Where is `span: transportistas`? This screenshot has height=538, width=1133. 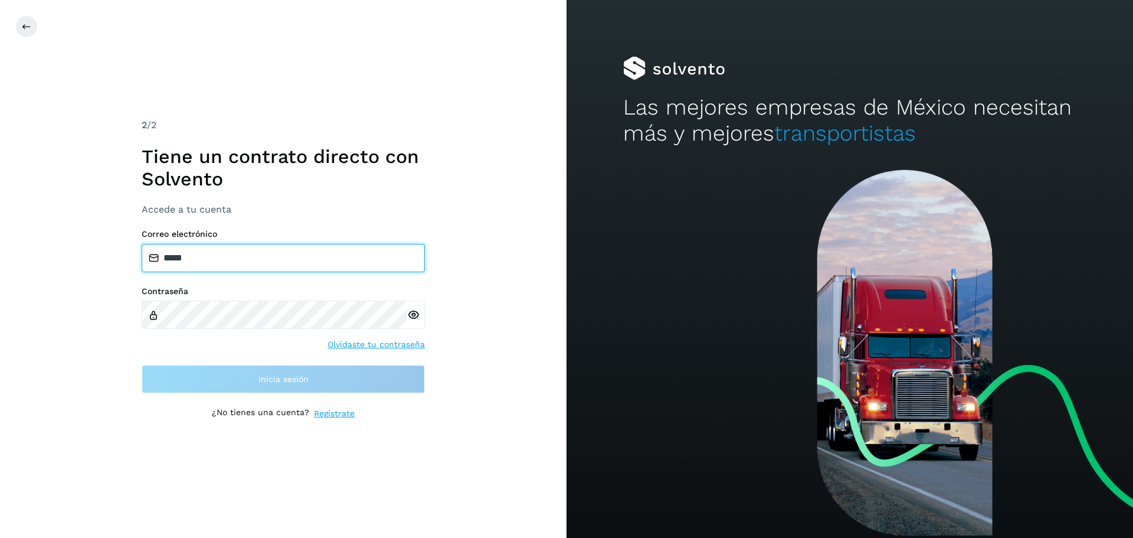
span: transportistas is located at coordinates (845, 133).